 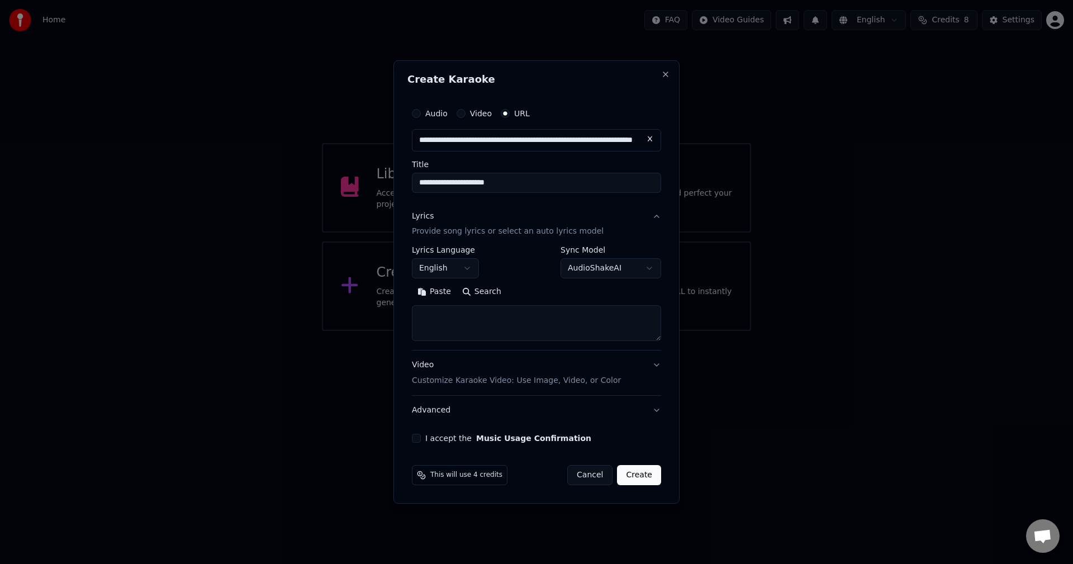 What do you see at coordinates (436, 113) in the screenshot?
I see `label: Audio` at bounding box center [436, 113].